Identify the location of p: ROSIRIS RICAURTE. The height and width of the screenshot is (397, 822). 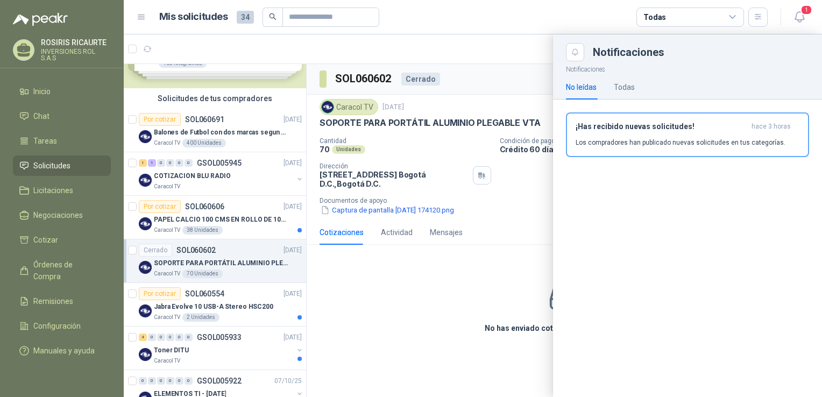
(76, 43).